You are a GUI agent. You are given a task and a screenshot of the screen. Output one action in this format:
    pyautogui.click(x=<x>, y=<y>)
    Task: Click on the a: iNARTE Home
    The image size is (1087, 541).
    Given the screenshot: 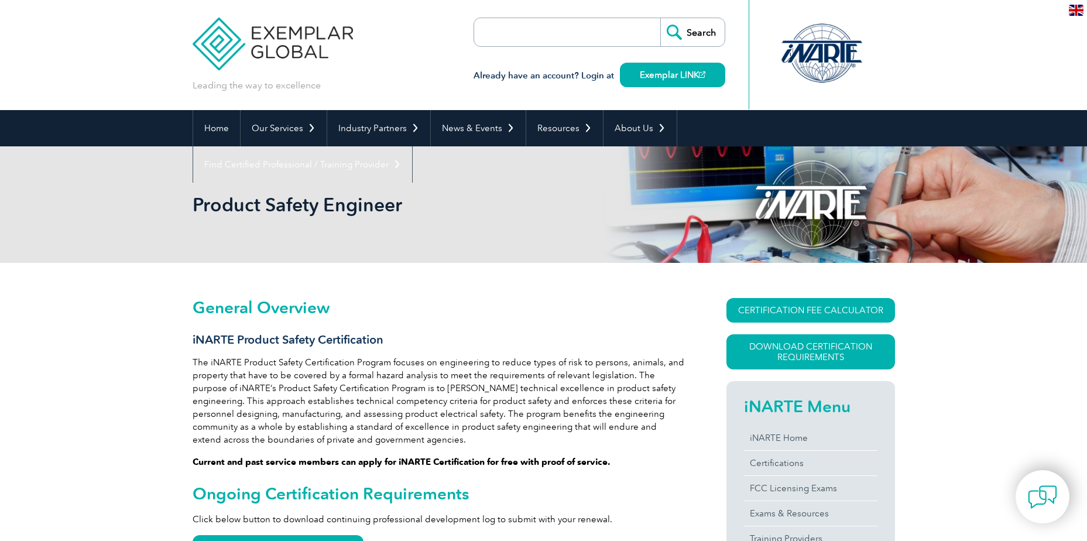 What is the action you would take?
    pyautogui.click(x=810, y=438)
    